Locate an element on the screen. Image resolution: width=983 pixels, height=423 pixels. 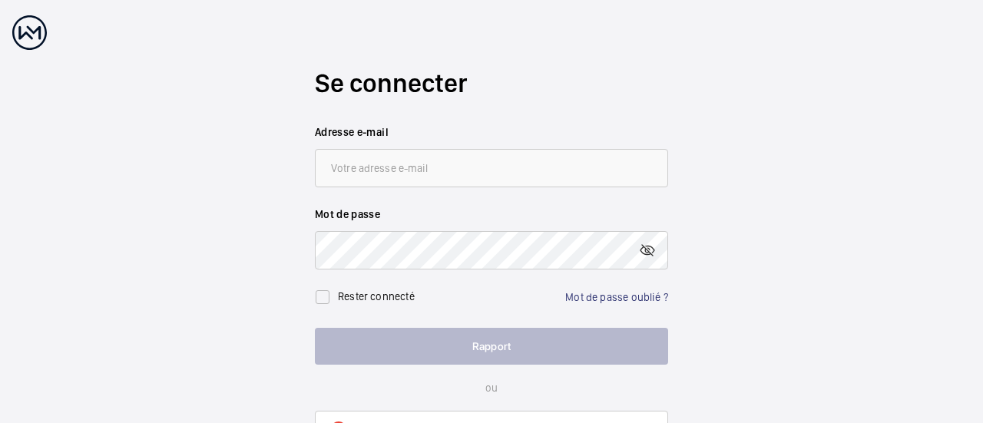
font: Adresse e-mail is located at coordinates (352, 132).